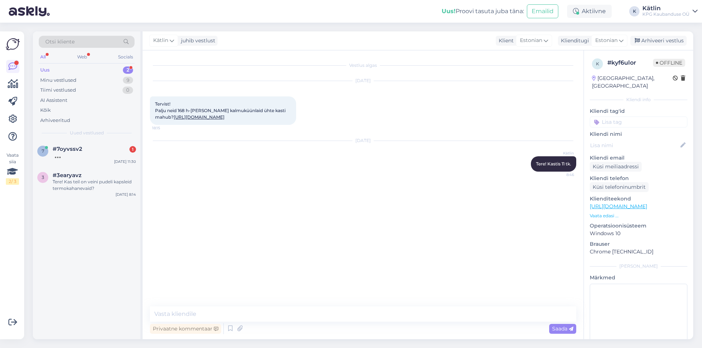 Image resolution: width=702 pixels, height=348 pixels. What do you see at coordinates (125, 57) in the screenshot?
I see `div: Socials` at bounding box center [125, 57].